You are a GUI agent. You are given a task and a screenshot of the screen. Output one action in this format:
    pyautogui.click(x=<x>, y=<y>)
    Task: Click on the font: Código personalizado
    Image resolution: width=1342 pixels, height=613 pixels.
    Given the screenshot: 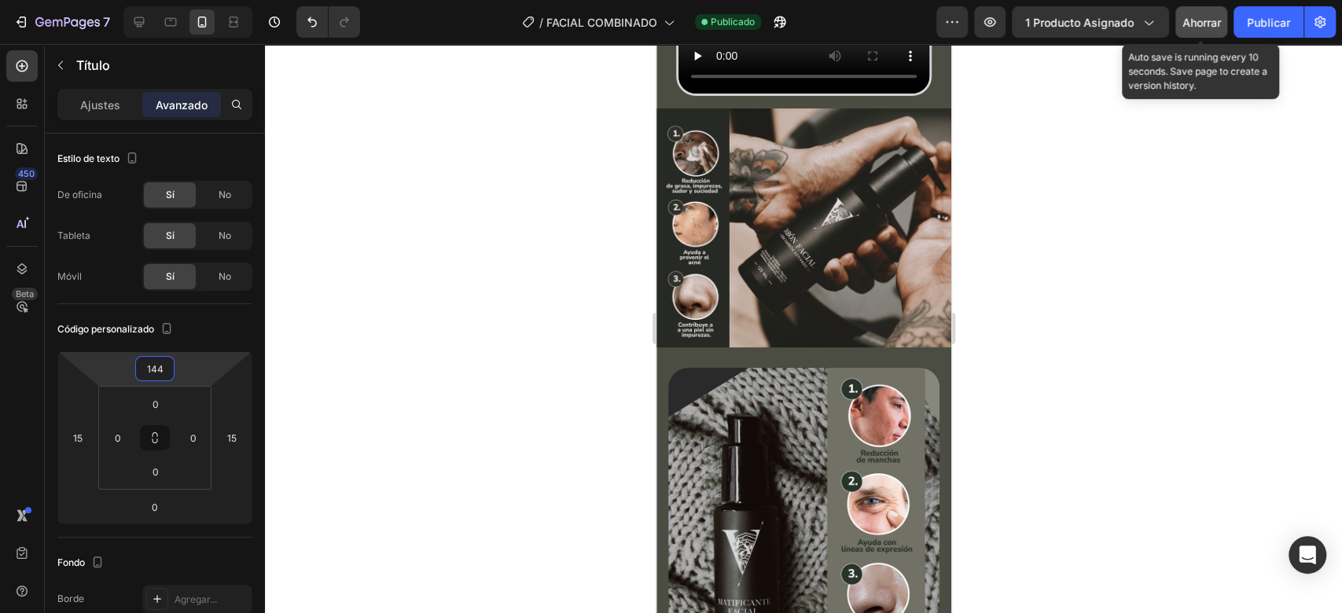 What is the action you would take?
    pyautogui.click(x=105, y=329)
    